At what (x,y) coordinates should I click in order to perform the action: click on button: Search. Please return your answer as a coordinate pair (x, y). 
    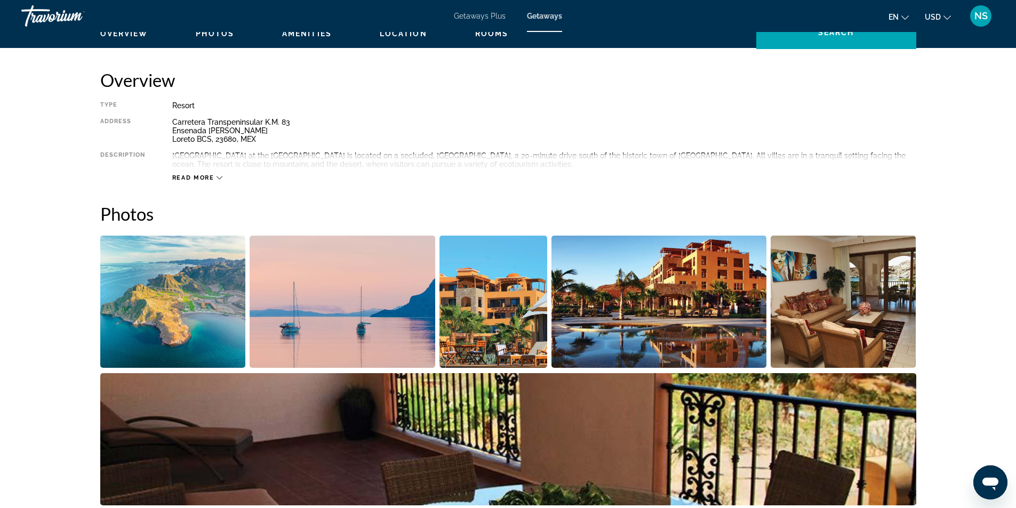
    Looking at the image, I should click on (837, 33).